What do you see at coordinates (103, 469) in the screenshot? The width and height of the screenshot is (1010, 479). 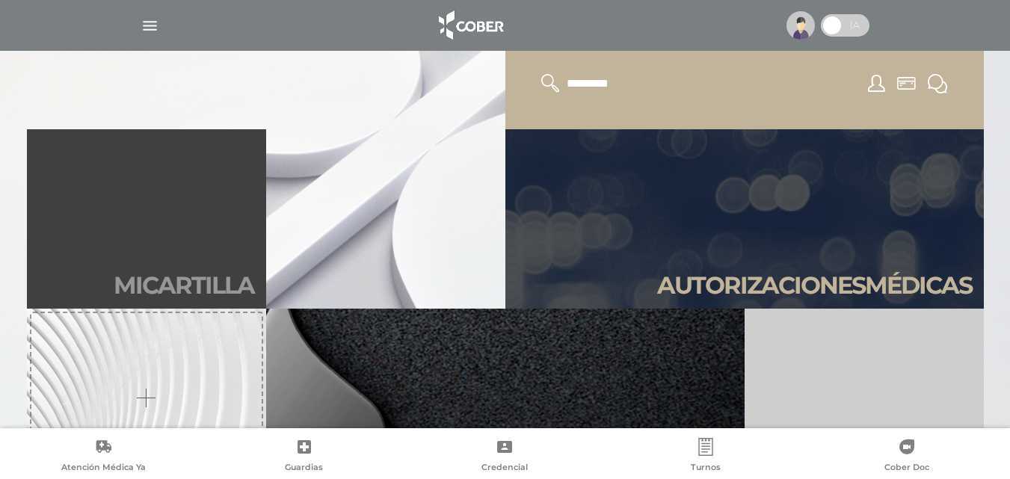 I see `span: Atención Médica Ya` at bounding box center [103, 469].